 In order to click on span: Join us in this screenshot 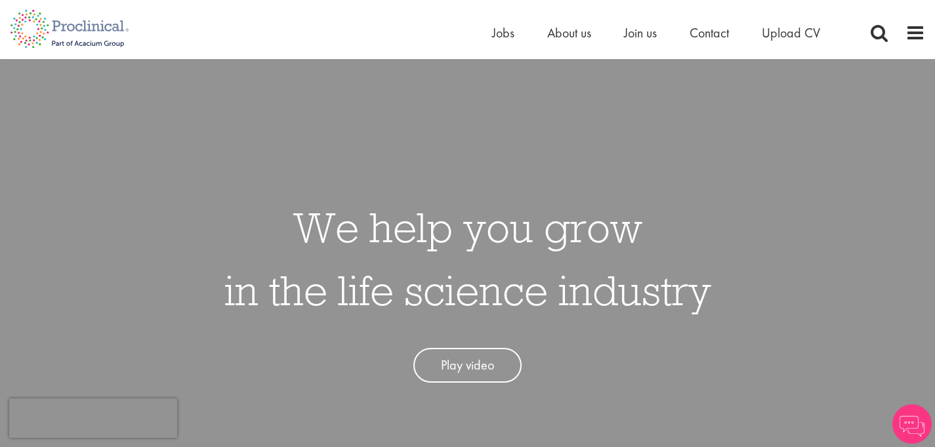, I will do `click(640, 33)`.